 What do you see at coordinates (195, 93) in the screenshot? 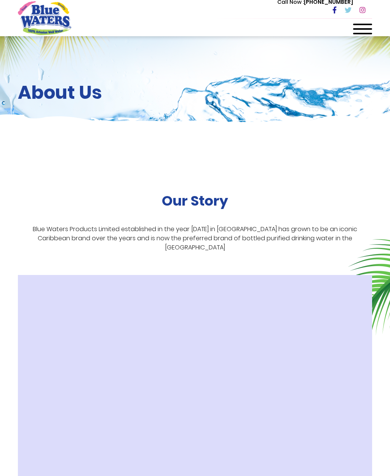
I see `h2: About Us` at bounding box center [195, 93].